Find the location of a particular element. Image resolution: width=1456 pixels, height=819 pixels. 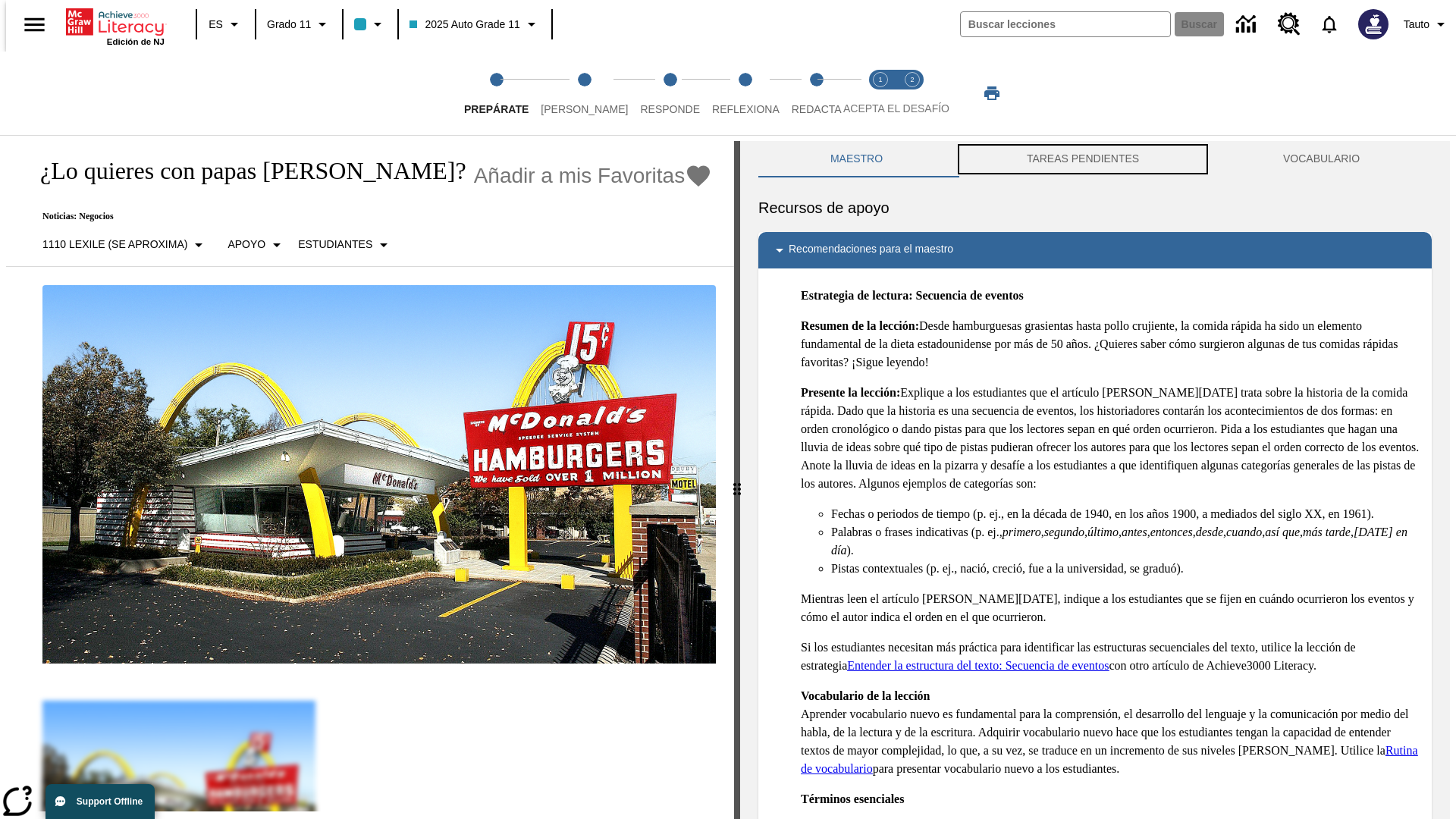

p: 1110 Lexile (Se aproxima) is located at coordinates (115, 244).